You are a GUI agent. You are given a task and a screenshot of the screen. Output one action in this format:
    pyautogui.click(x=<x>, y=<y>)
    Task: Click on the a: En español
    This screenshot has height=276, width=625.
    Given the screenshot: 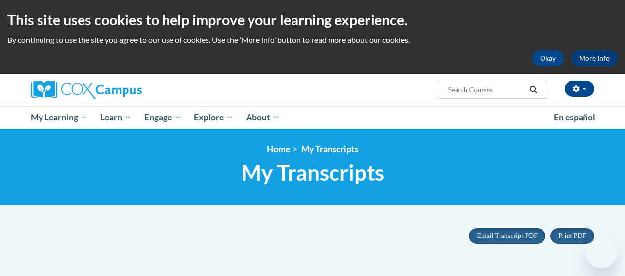 What is the action you would take?
    pyautogui.click(x=575, y=118)
    